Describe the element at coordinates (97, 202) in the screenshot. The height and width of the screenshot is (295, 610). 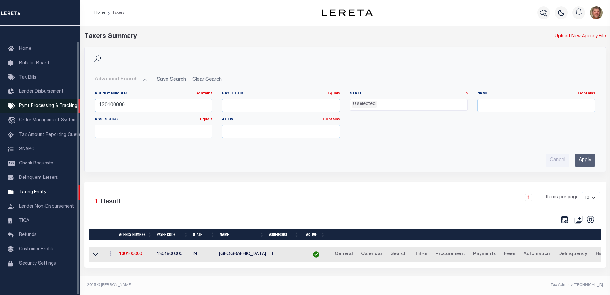
I see `span: 1` at that location.